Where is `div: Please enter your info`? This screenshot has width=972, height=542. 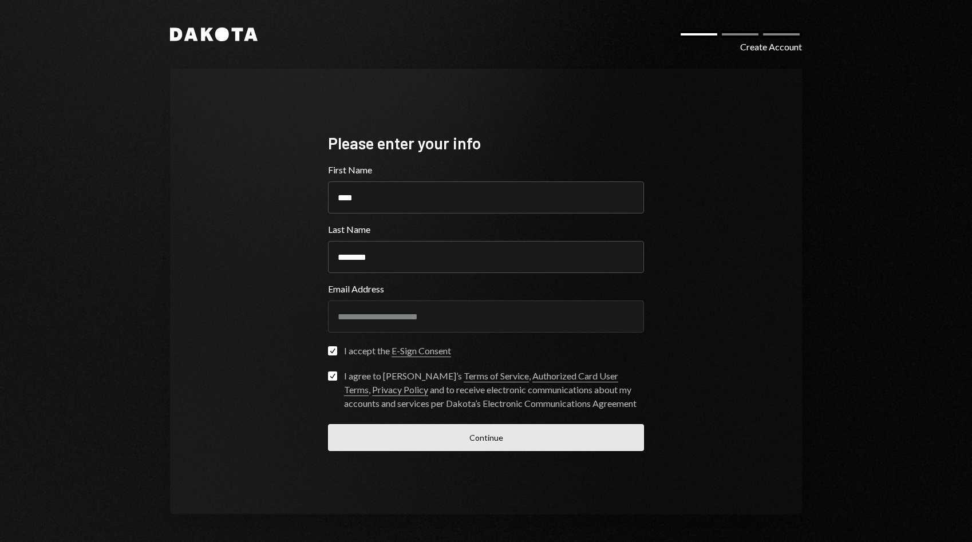 div: Please enter your info is located at coordinates (486, 143).